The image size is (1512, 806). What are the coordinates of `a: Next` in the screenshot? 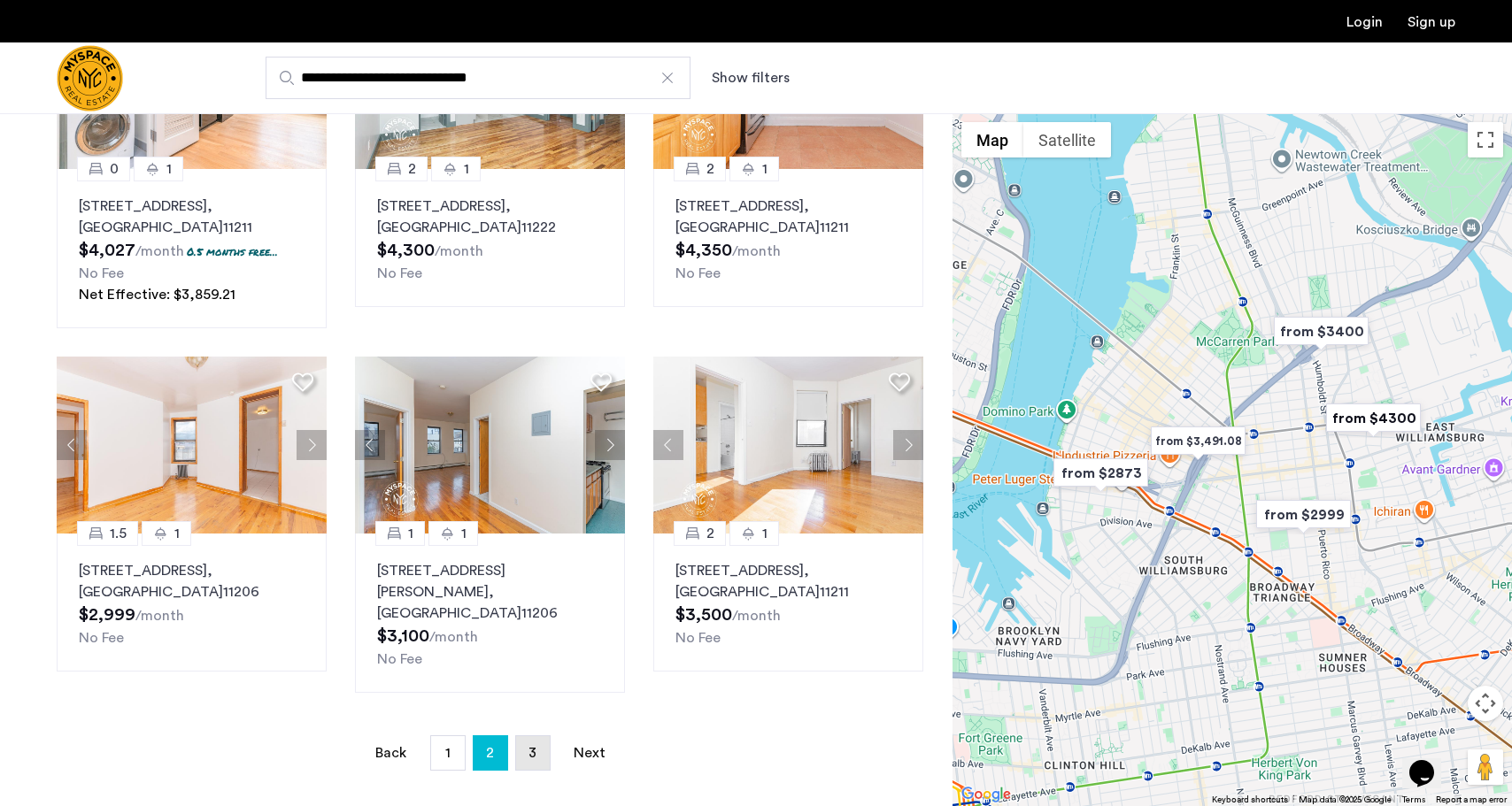 It's located at (589, 753).